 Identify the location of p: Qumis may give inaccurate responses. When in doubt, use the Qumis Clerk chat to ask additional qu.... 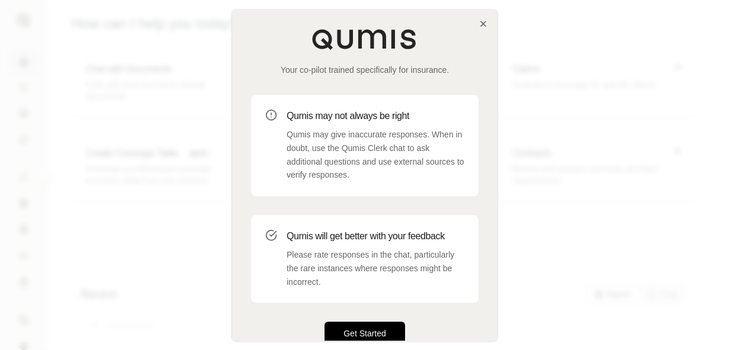
(375, 154).